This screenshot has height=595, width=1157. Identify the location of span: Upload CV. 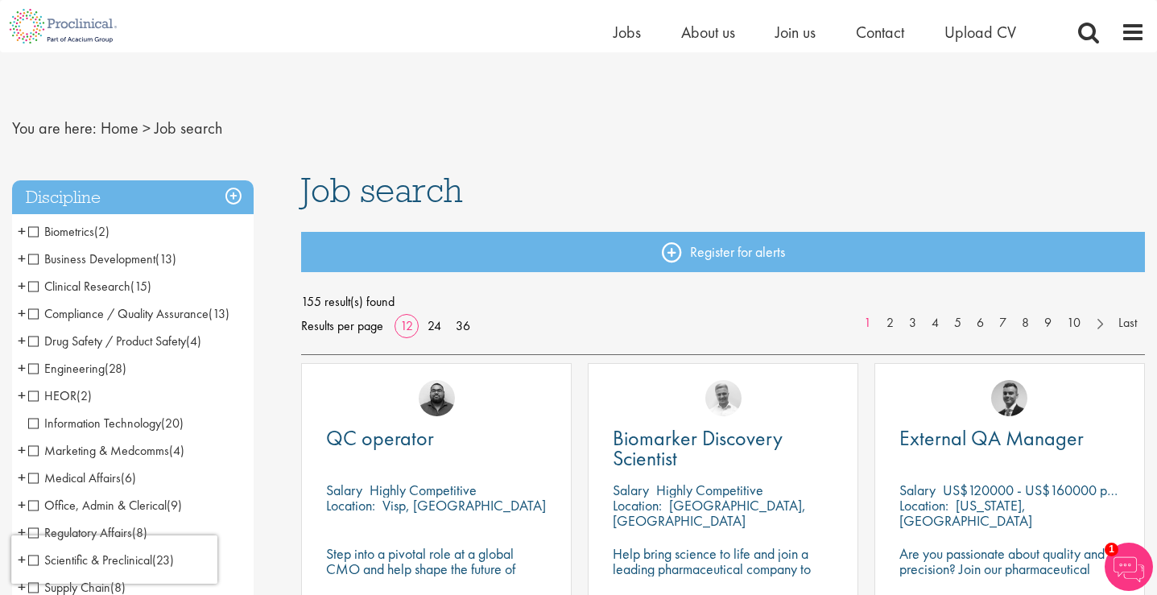
(980, 32).